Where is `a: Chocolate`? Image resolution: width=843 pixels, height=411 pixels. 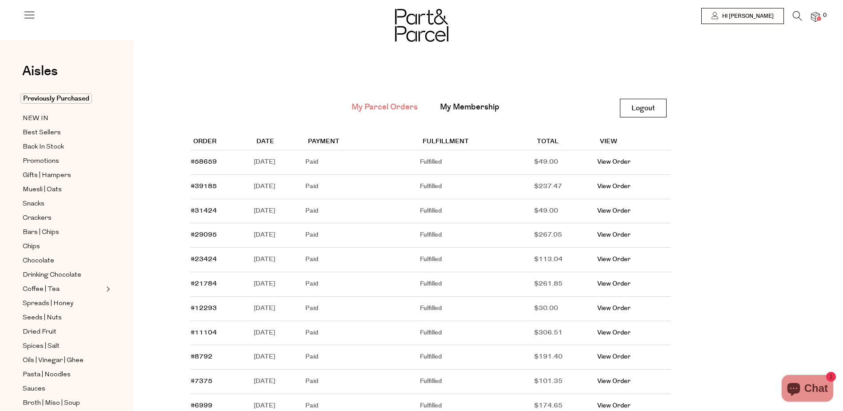
a: Chocolate is located at coordinates (63, 260).